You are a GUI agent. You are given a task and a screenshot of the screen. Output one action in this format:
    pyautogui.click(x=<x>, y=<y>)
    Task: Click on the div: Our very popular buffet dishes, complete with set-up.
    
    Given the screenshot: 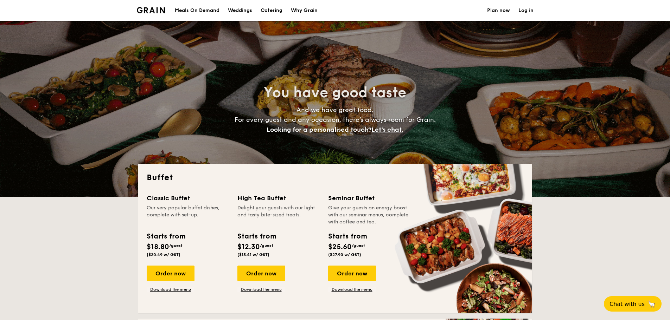 What is the action you would take?
    pyautogui.click(x=188, y=215)
    